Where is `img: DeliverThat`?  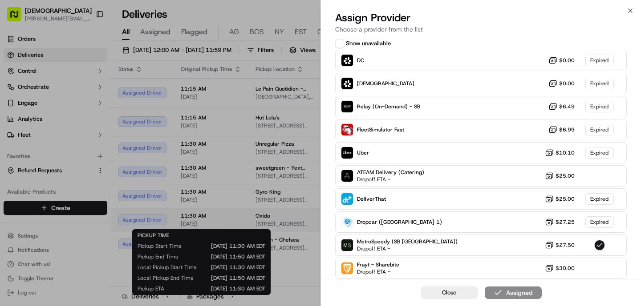 img: DeliverThat is located at coordinates (347, 199).